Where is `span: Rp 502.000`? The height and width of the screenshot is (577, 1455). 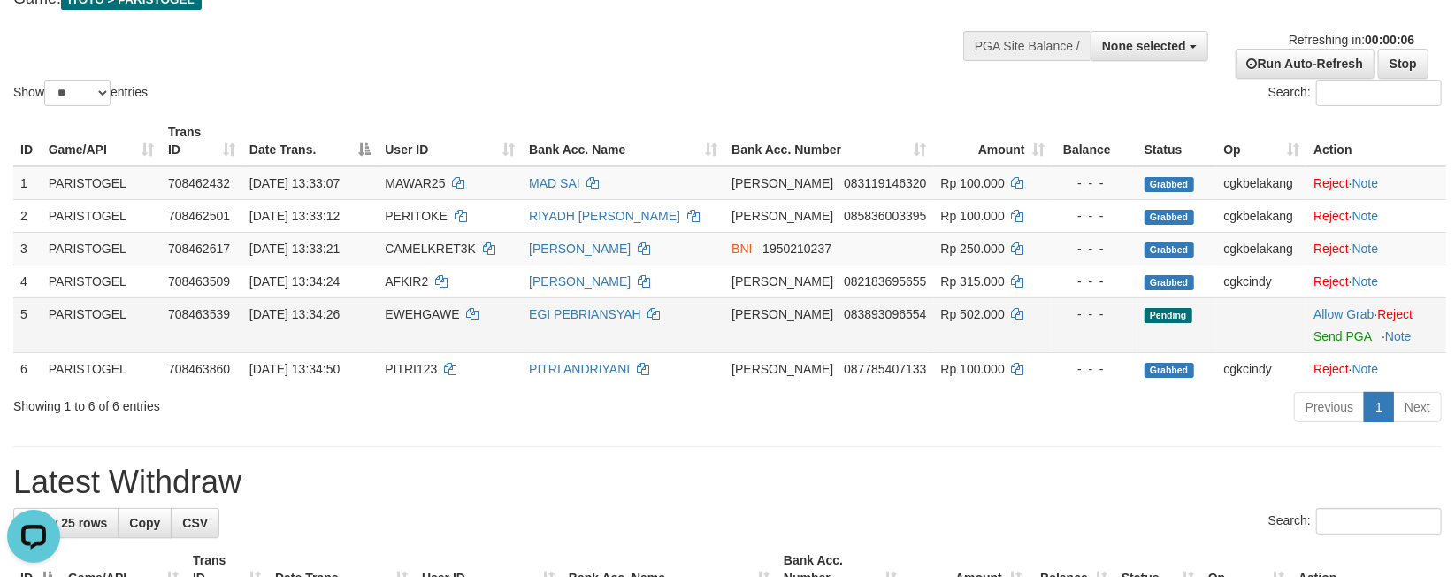
span: Rp 502.000 is located at coordinates (973, 314).